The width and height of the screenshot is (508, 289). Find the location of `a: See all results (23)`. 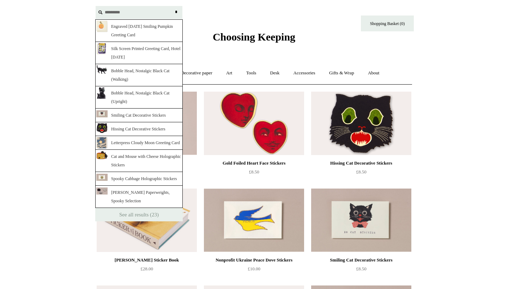

a: See all results (23) is located at coordinates (139, 215).